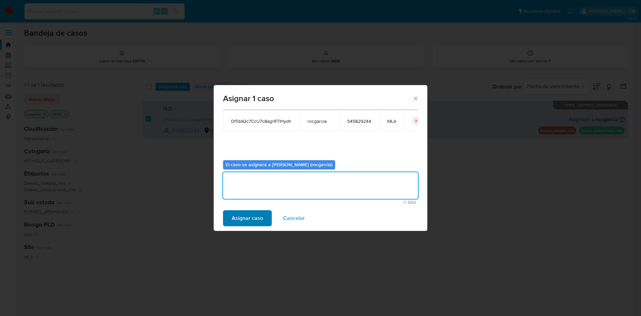 The height and width of the screenshot is (316, 641). What do you see at coordinates (247, 218) in the screenshot?
I see `span: Asignar caso` at bounding box center [247, 218].